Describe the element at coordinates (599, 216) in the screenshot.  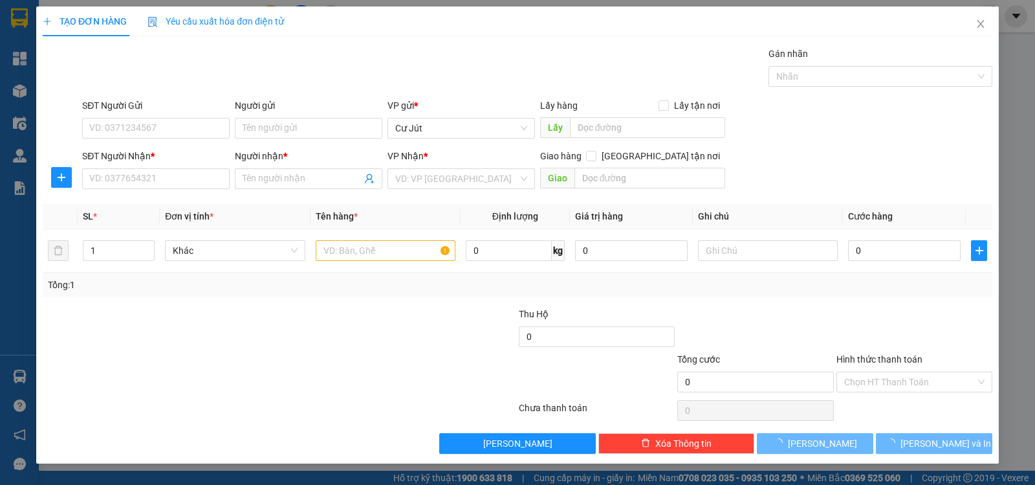
I see `span: Giá trị hàng` at that location.